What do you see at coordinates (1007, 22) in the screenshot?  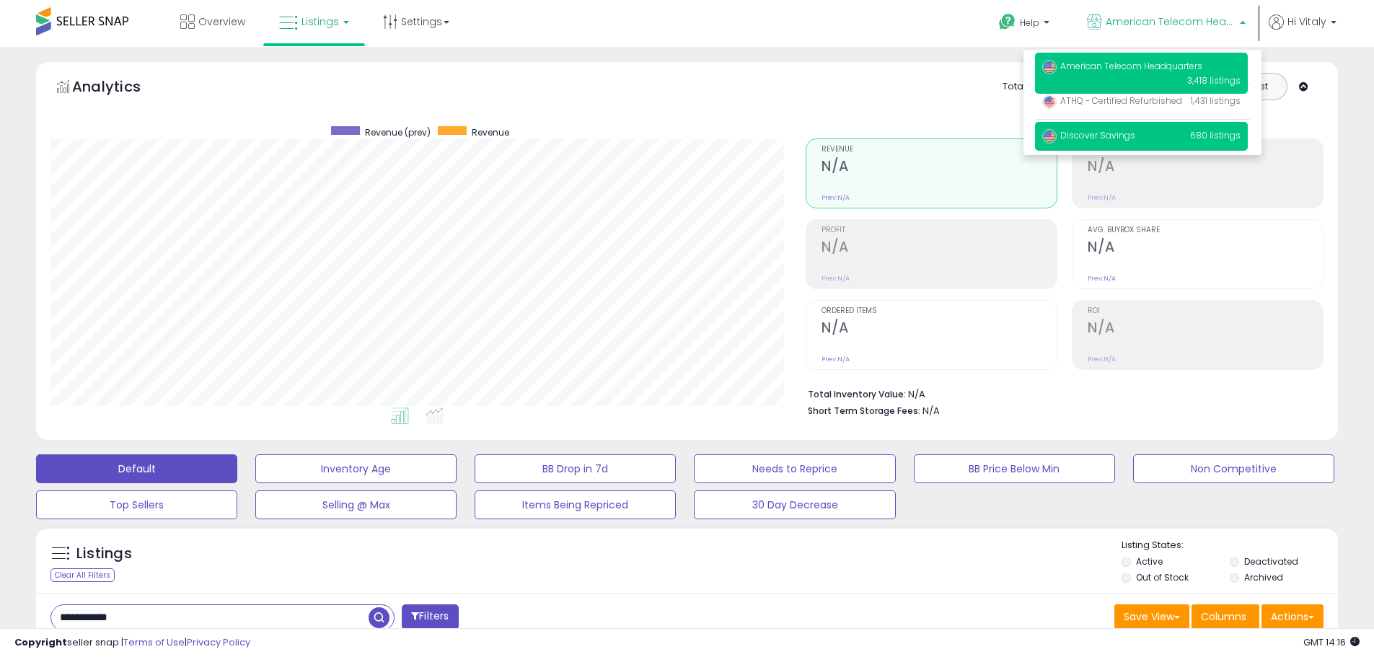 I see `i: Get Help` at bounding box center [1007, 22].